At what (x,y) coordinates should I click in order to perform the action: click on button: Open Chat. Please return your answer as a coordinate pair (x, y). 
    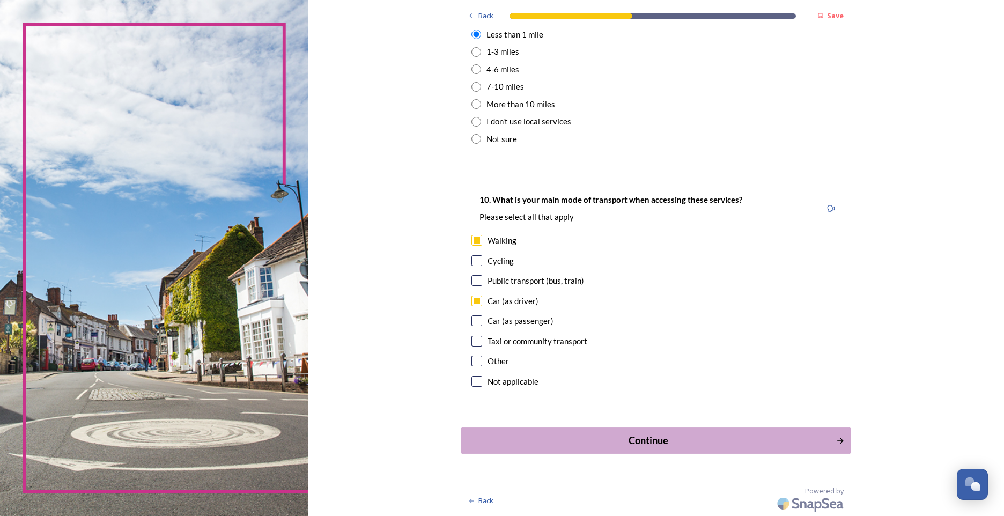
    Looking at the image, I should click on (973, 484).